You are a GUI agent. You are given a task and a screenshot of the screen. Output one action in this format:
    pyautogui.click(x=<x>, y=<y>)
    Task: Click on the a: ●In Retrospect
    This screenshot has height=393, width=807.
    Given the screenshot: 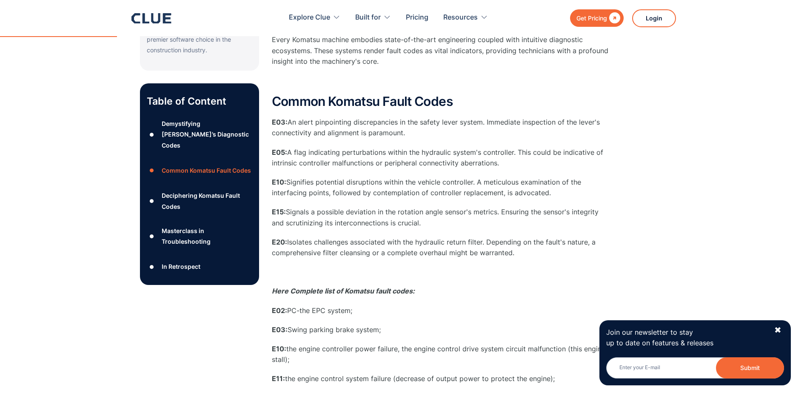 What is the action you would take?
    pyautogui.click(x=199, y=267)
    